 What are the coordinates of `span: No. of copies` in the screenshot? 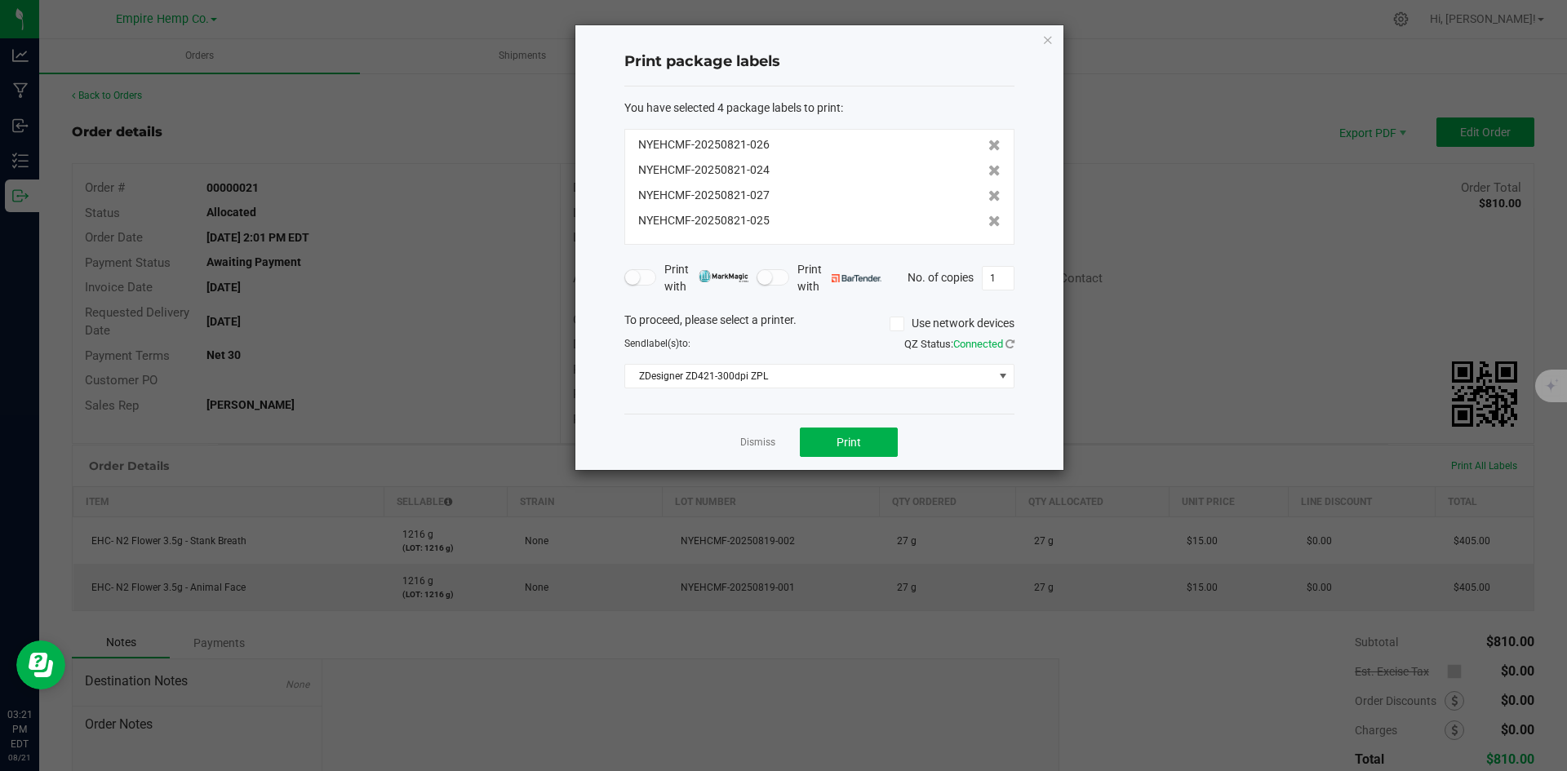 It's located at (940, 277).